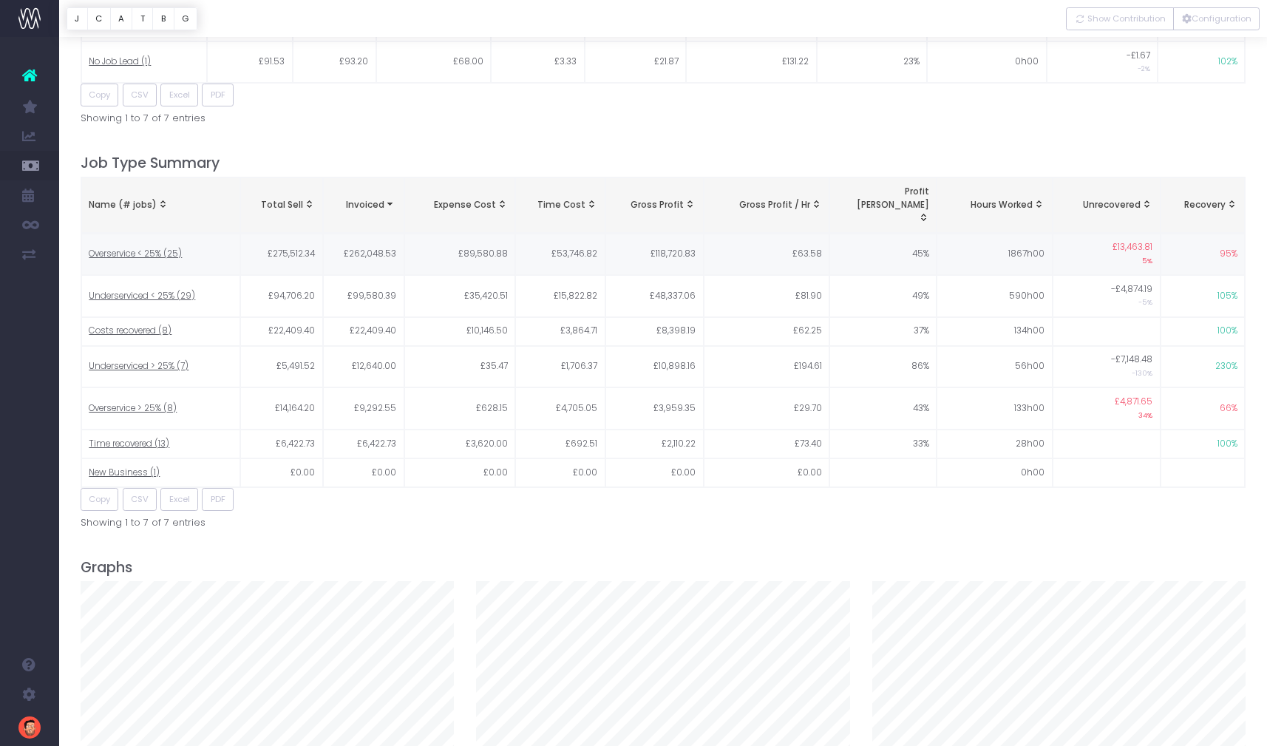 The height and width of the screenshot is (746, 1267). I want to click on span: PDF, so click(218, 95).